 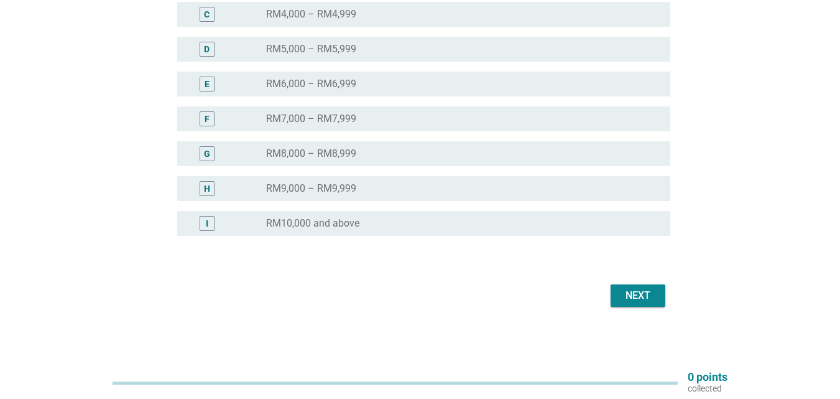 I want to click on label: RM10,000 and above, so click(x=313, y=223).